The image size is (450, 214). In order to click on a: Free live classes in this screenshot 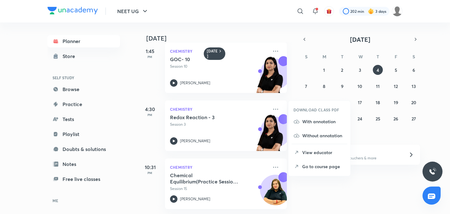, I will do `click(84, 179)`.